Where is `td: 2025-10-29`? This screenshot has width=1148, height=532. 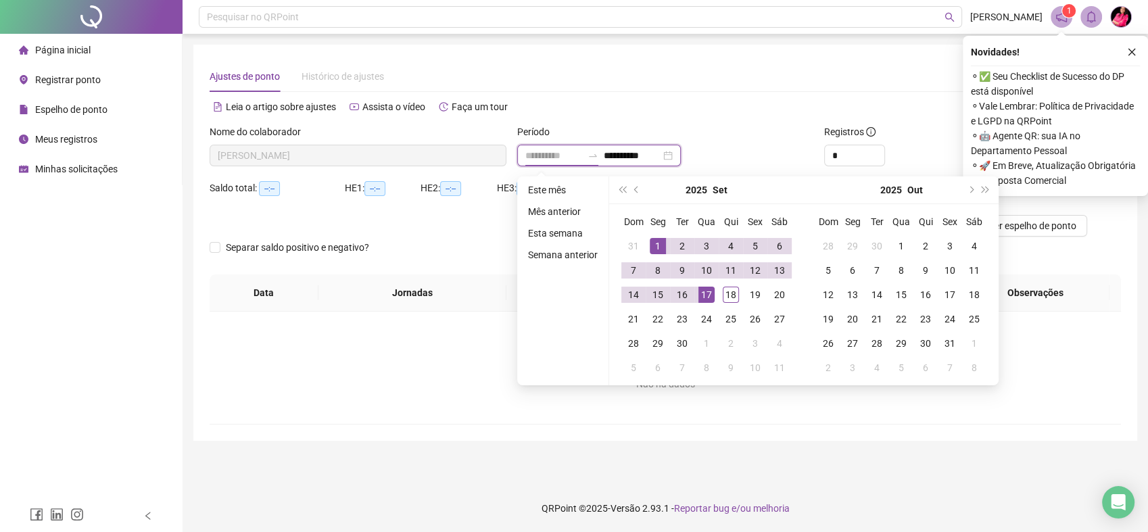
td: 2025-10-29 is located at coordinates (901, 343).